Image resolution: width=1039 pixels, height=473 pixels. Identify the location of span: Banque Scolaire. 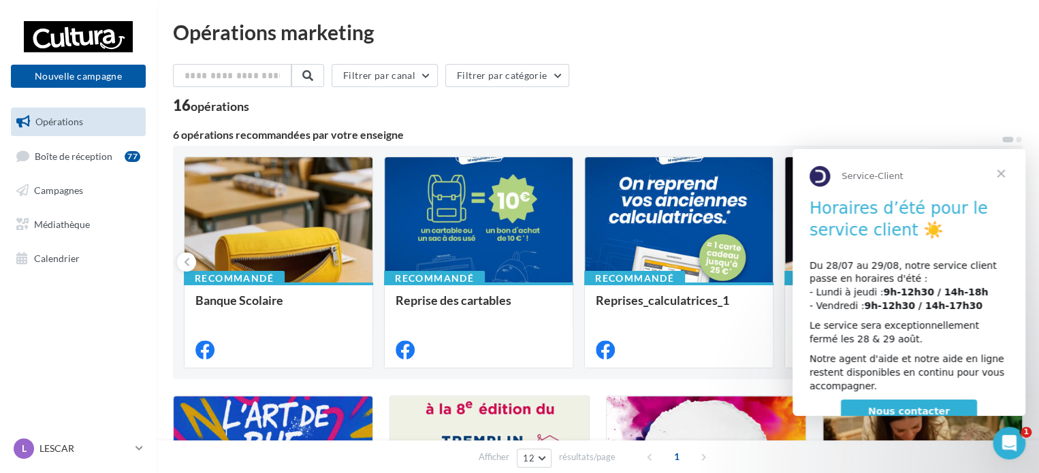
(239, 300).